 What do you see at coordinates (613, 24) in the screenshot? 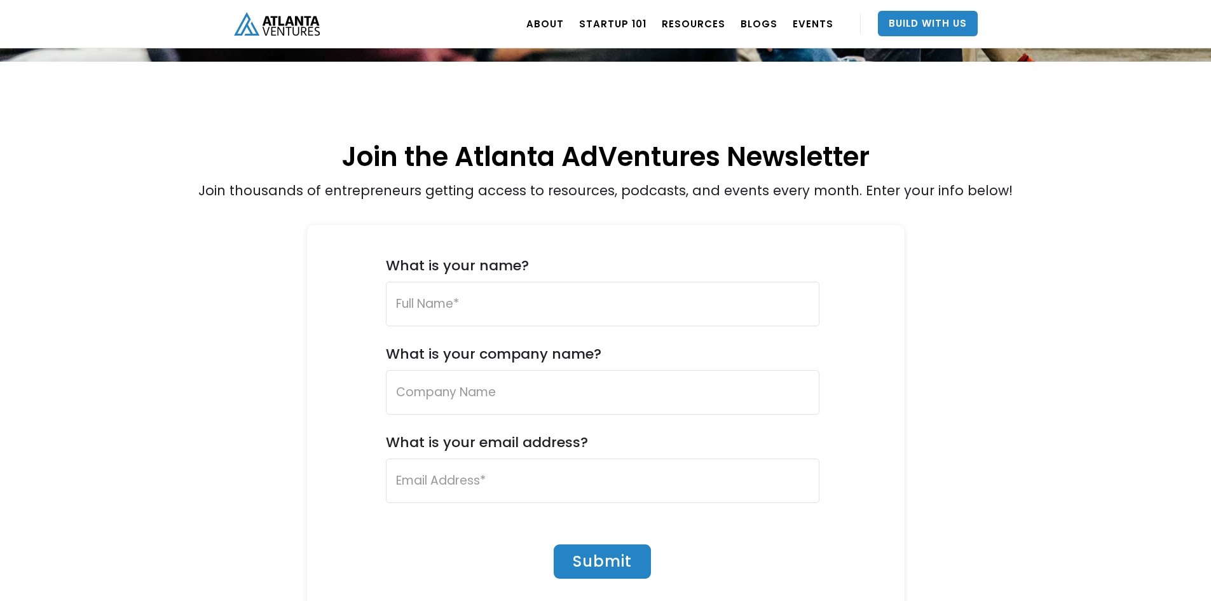
I see `a: Startup 101` at bounding box center [613, 24].